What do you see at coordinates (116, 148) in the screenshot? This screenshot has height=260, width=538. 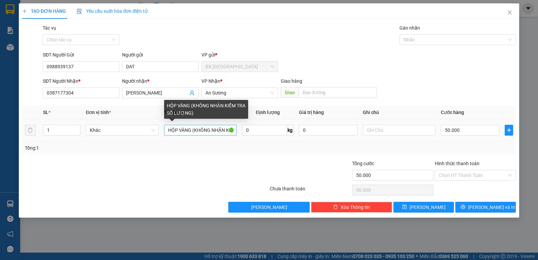 I see `div: Tổng: 1` at bounding box center [116, 148].